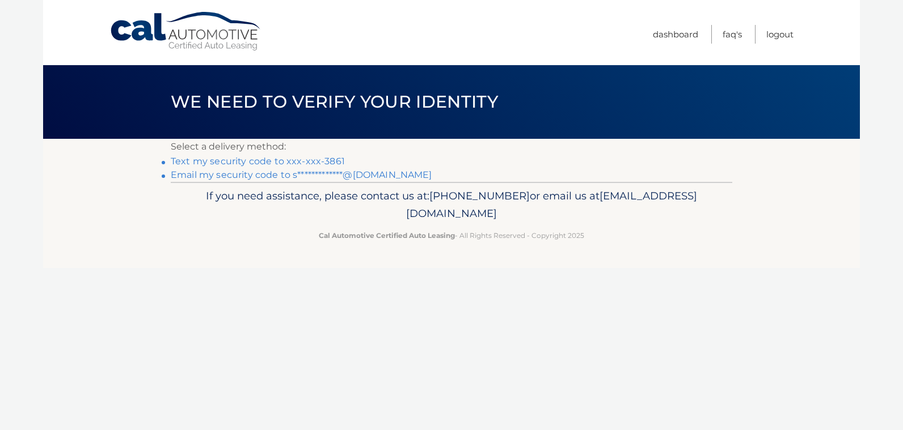 Image resolution: width=903 pixels, height=430 pixels. What do you see at coordinates (780, 34) in the screenshot?
I see `a: Logout` at bounding box center [780, 34].